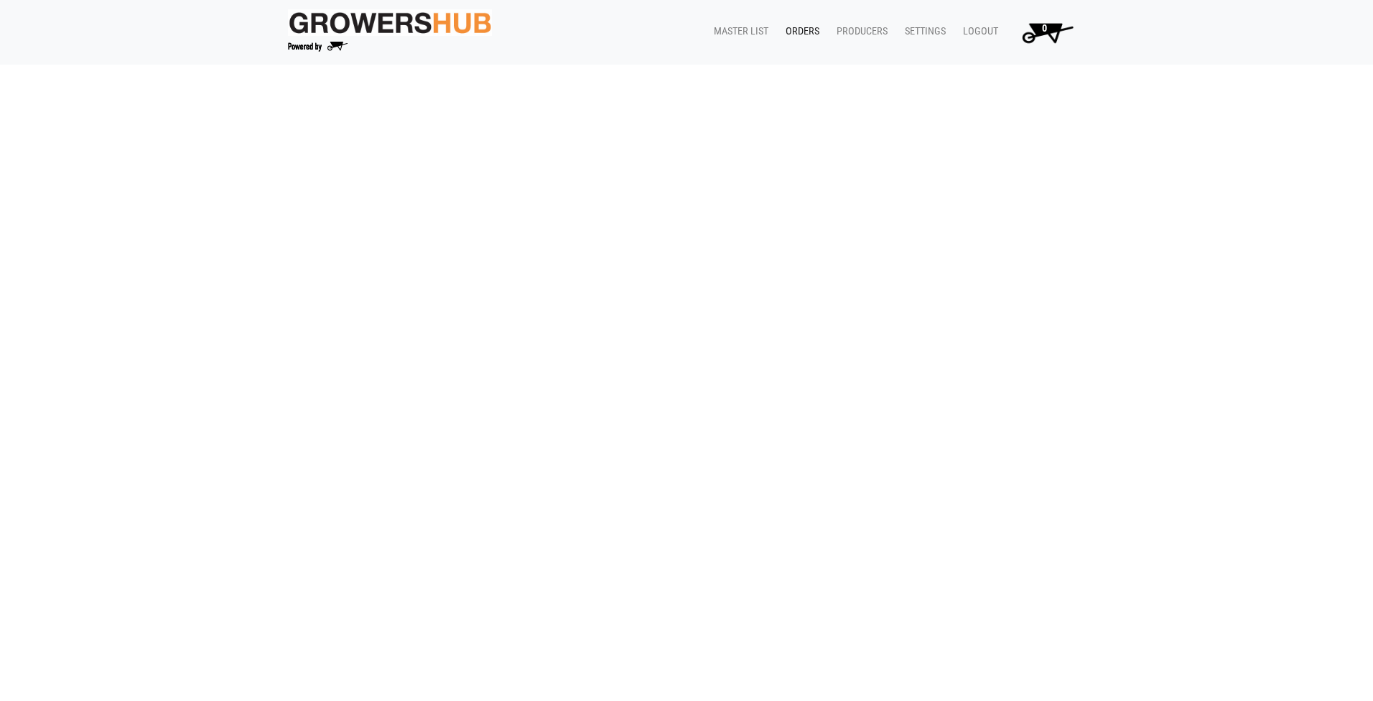 The image size is (1373, 701). Describe the element at coordinates (922, 32) in the screenshot. I see `a: Settings` at that location.